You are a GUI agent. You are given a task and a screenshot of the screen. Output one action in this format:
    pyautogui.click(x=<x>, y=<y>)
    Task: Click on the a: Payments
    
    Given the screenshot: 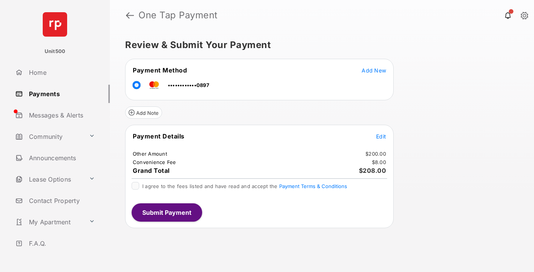 What is the action you would take?
    pyautogui.click(x=61, y=94)
    